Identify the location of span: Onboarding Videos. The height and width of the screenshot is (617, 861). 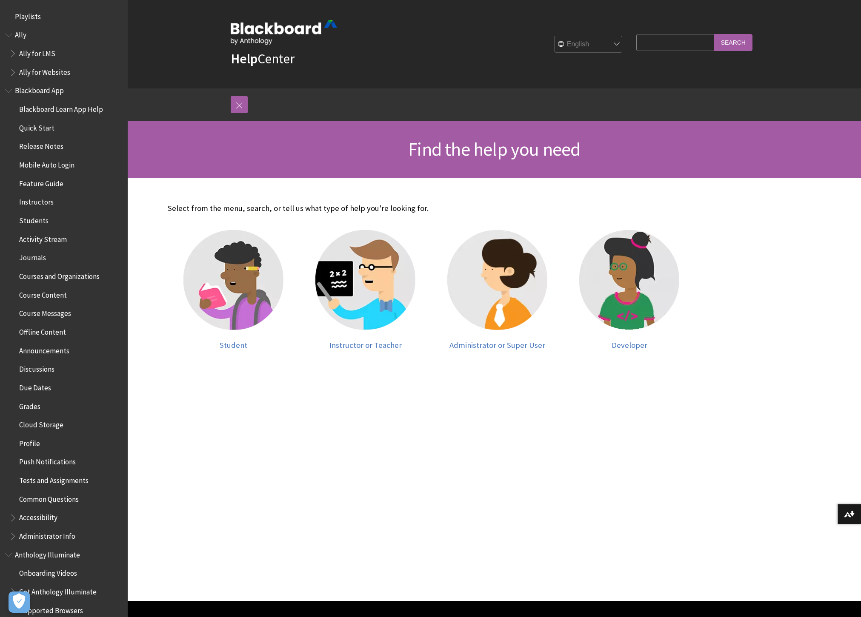
(48, 572).